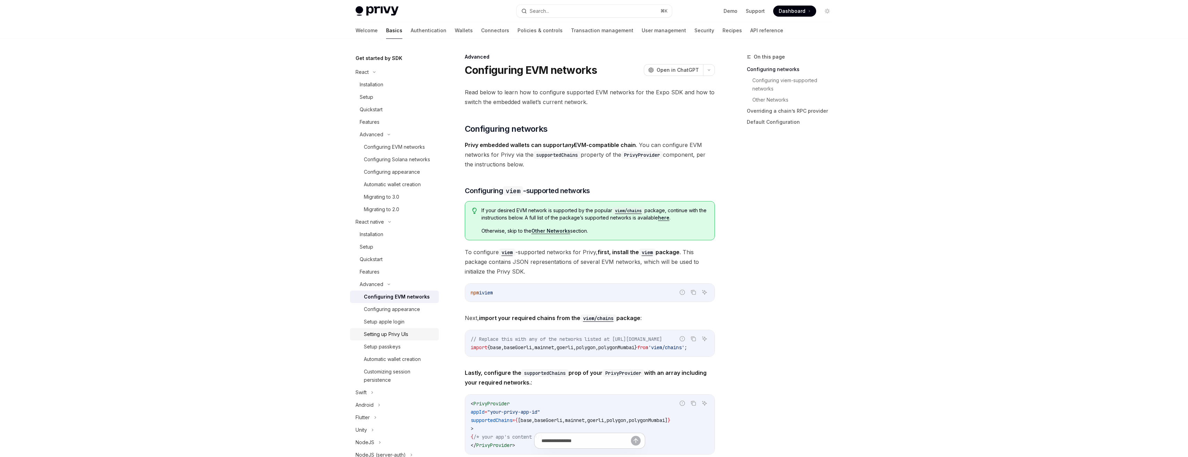  What do you see at coordinates (394, 110) in the screenshot?
I see `a: Quickstart` at bounding box center [394, 110].